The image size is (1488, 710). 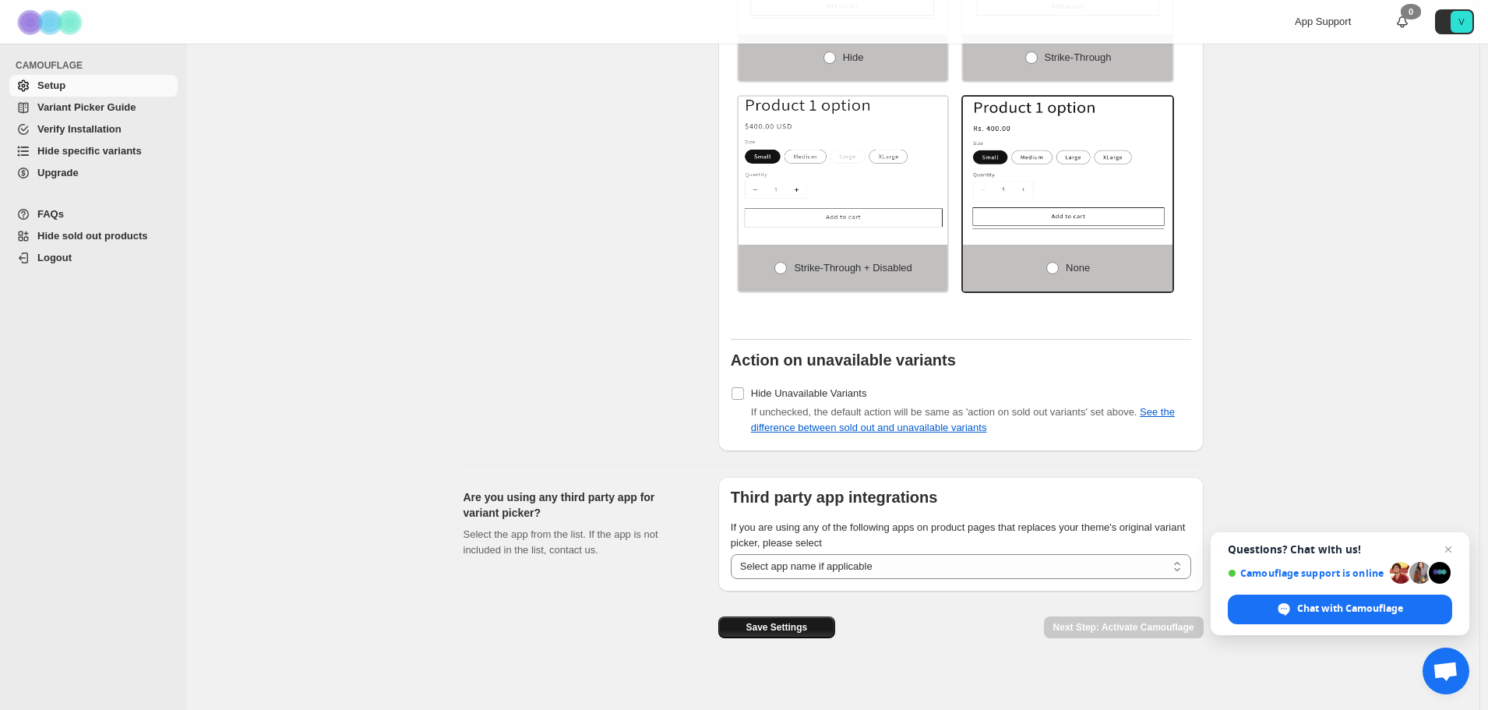 I want to click on button: Save Settings, so click(x=777, y=627).